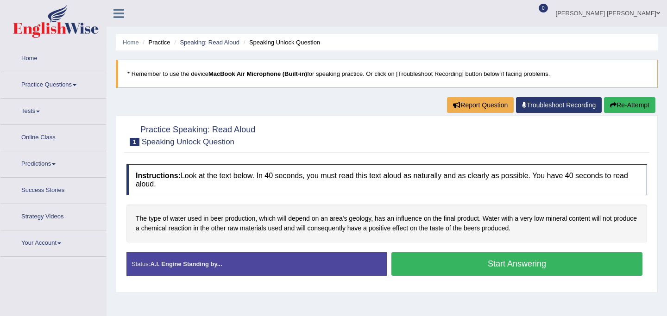  What do you see at coordinates (387, 74) in the screenshot?
I see `blockquote: * Remember to use the device for speaking practice. Or click on [Troubleshoot Recording] button b...` at bounding box center [387, 74].